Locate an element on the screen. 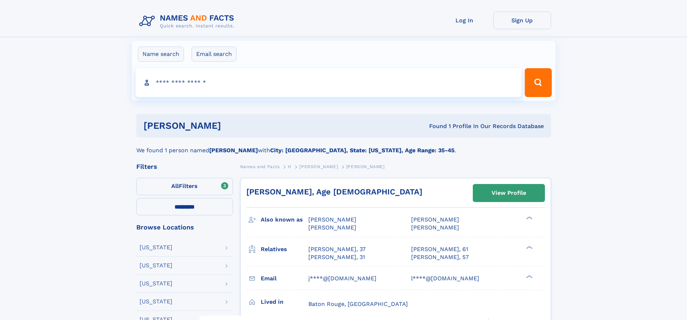  a: Log In is located at coordinates (464, 20).